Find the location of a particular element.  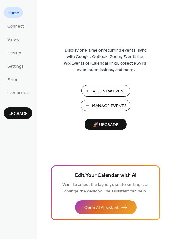

span: Home is located at coordinates (13, 13).